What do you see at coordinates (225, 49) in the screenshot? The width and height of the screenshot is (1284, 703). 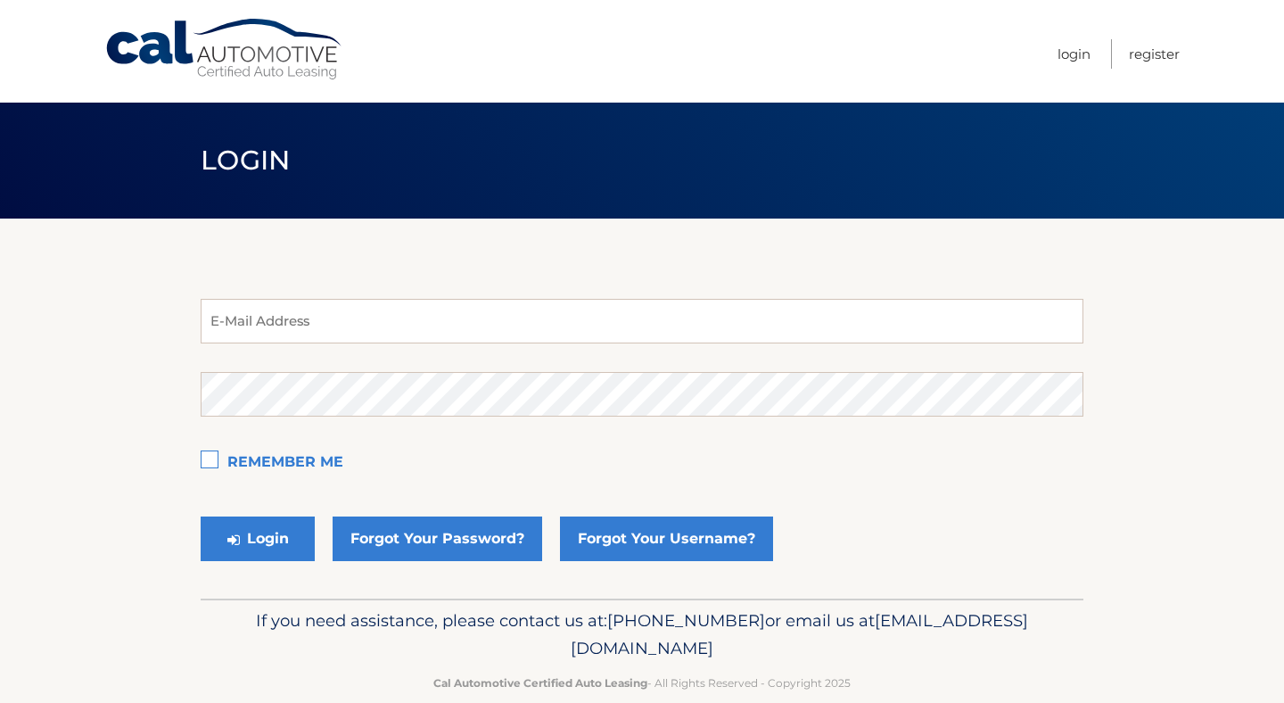 I see `a: Cal Automotive` at bounding box center [225, 49].